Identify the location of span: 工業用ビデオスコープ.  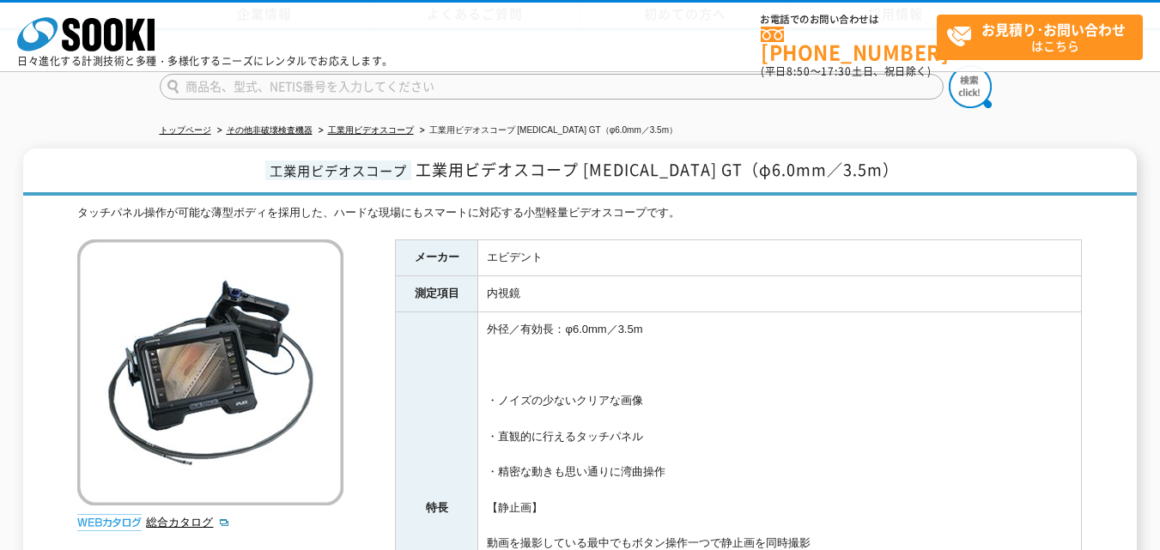
(338, 170).